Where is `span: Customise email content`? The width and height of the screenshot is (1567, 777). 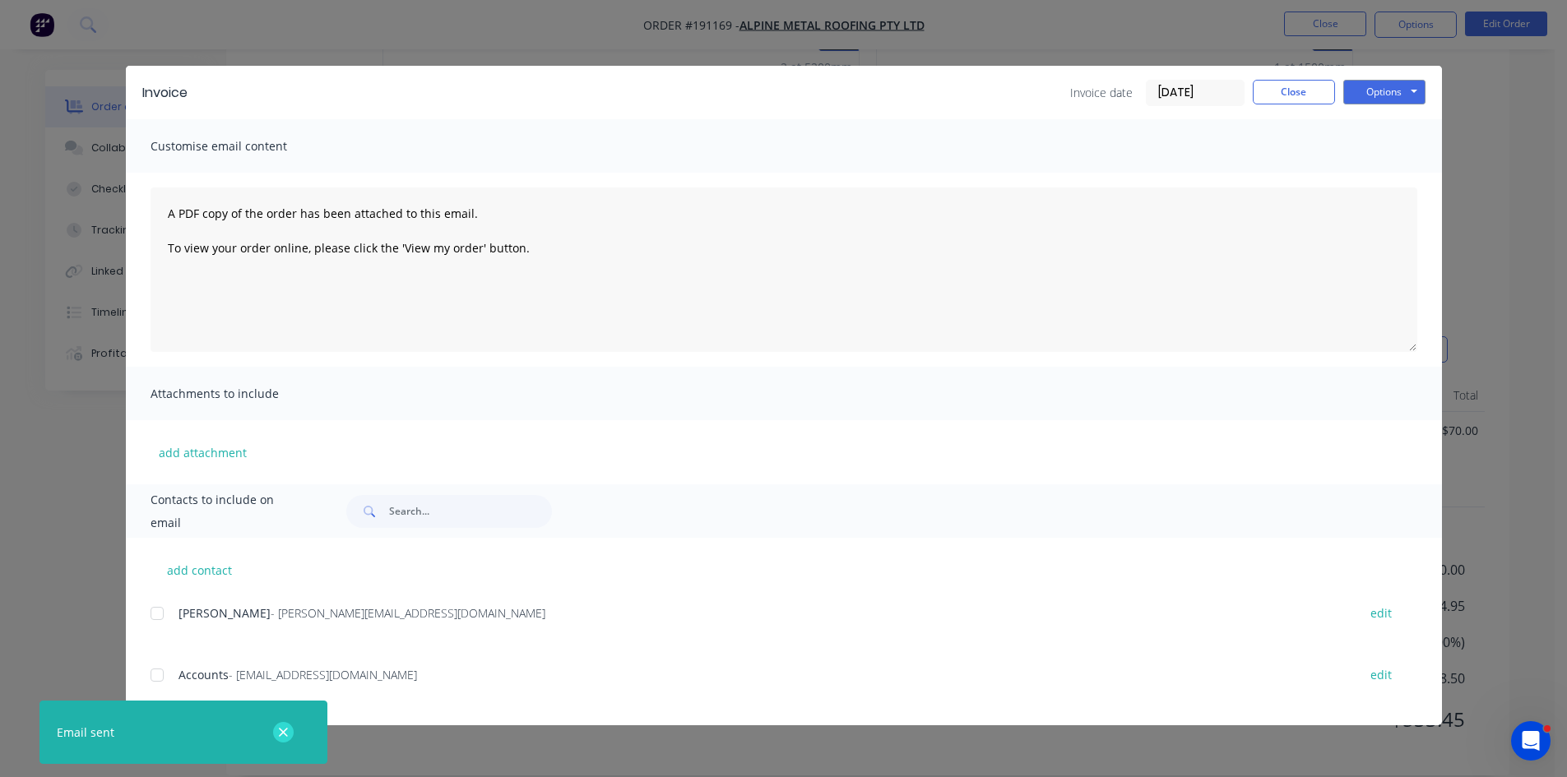 span: Customise email content is located at coordinates (241, 146).